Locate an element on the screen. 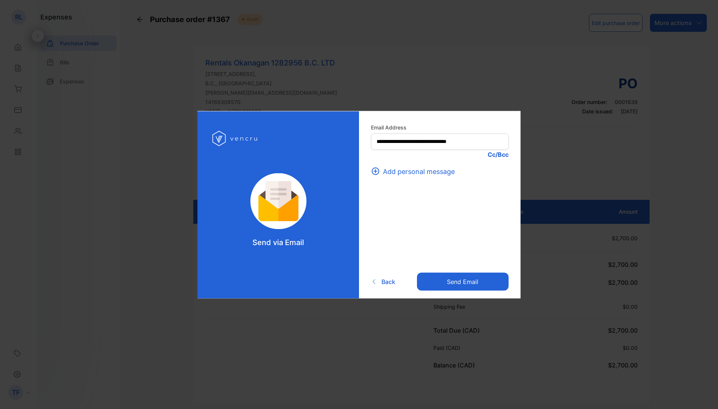 The height and width of the screenshot is (409, 718). span: Add personal message is located at coordinates (419, 171).